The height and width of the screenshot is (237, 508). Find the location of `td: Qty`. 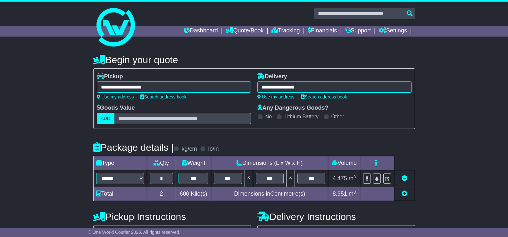

td: Qty is located at coordinates (161, 163).